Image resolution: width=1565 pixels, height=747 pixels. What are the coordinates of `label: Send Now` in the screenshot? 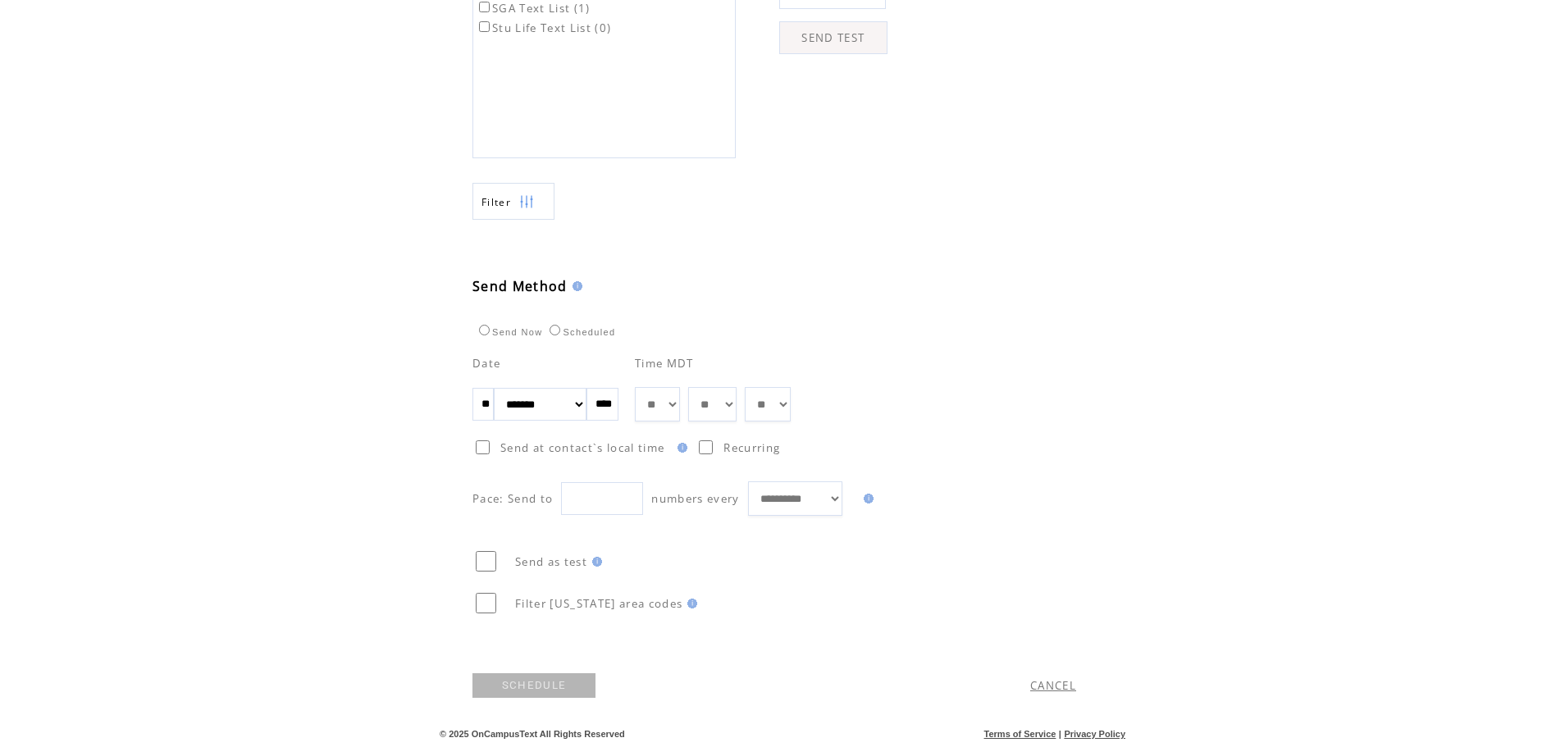 It's located at (509, 332).